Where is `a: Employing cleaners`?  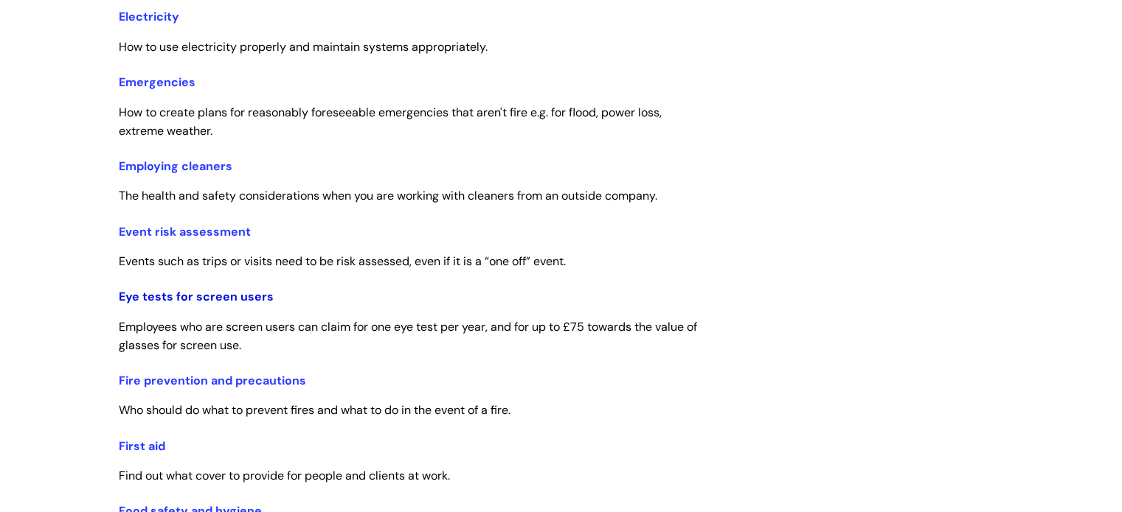
a: Employing cleaners is located at coordinates (175, 166).